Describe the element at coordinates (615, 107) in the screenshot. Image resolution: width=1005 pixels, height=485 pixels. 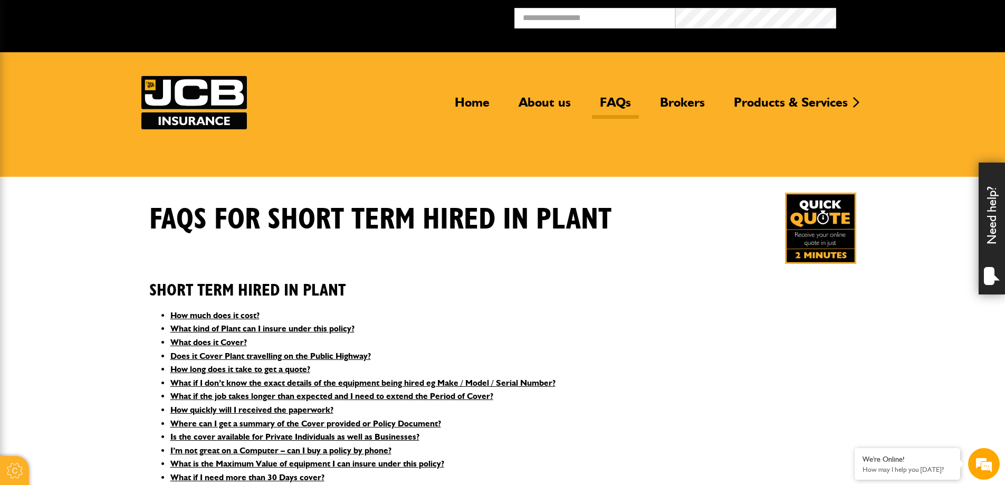
I see `a: FAQs` at that location.